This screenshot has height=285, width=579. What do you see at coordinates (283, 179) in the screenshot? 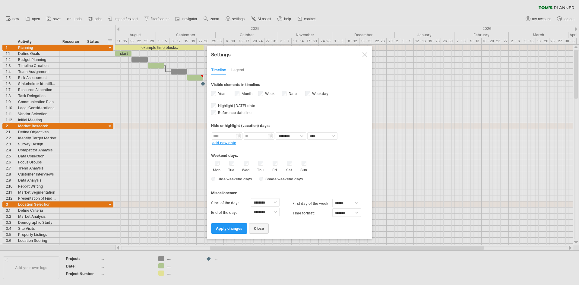
I see `span: Shade weekend days` at bounding box center [283, 179].